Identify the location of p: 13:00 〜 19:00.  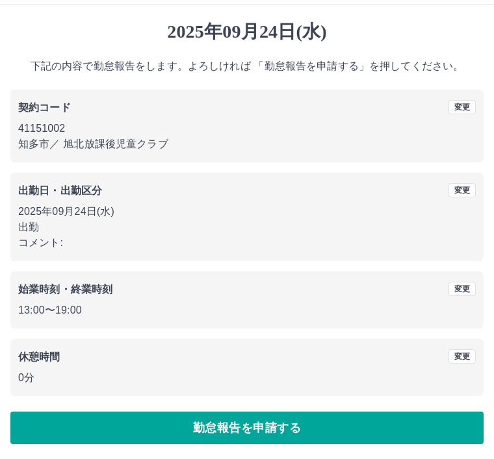
(247, 310).